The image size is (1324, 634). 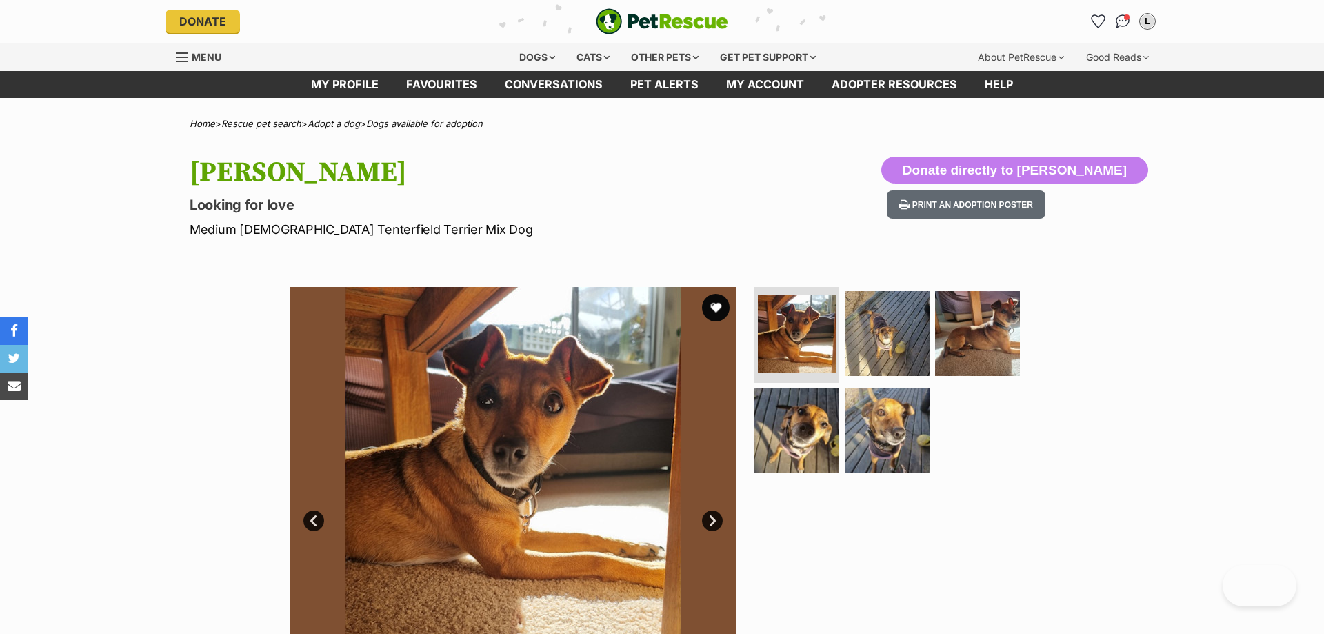 What do you see at coordinates (202, 123) in the screenshot?
I see `a: Home` at bounding box center [202, 123].